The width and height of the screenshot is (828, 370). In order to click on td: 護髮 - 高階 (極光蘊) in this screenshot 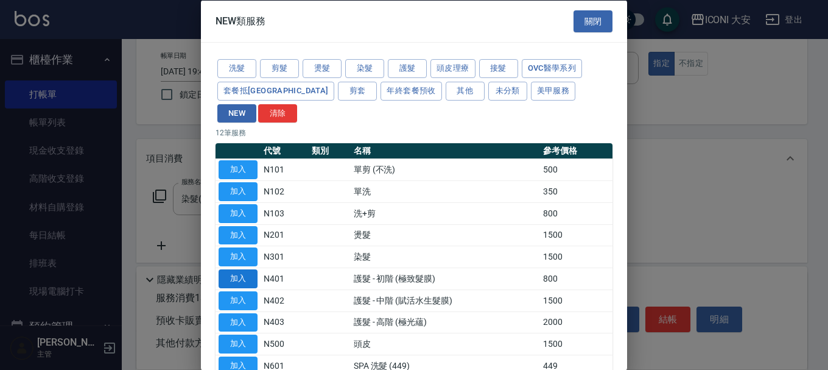, I will do `click(445, 322)`.